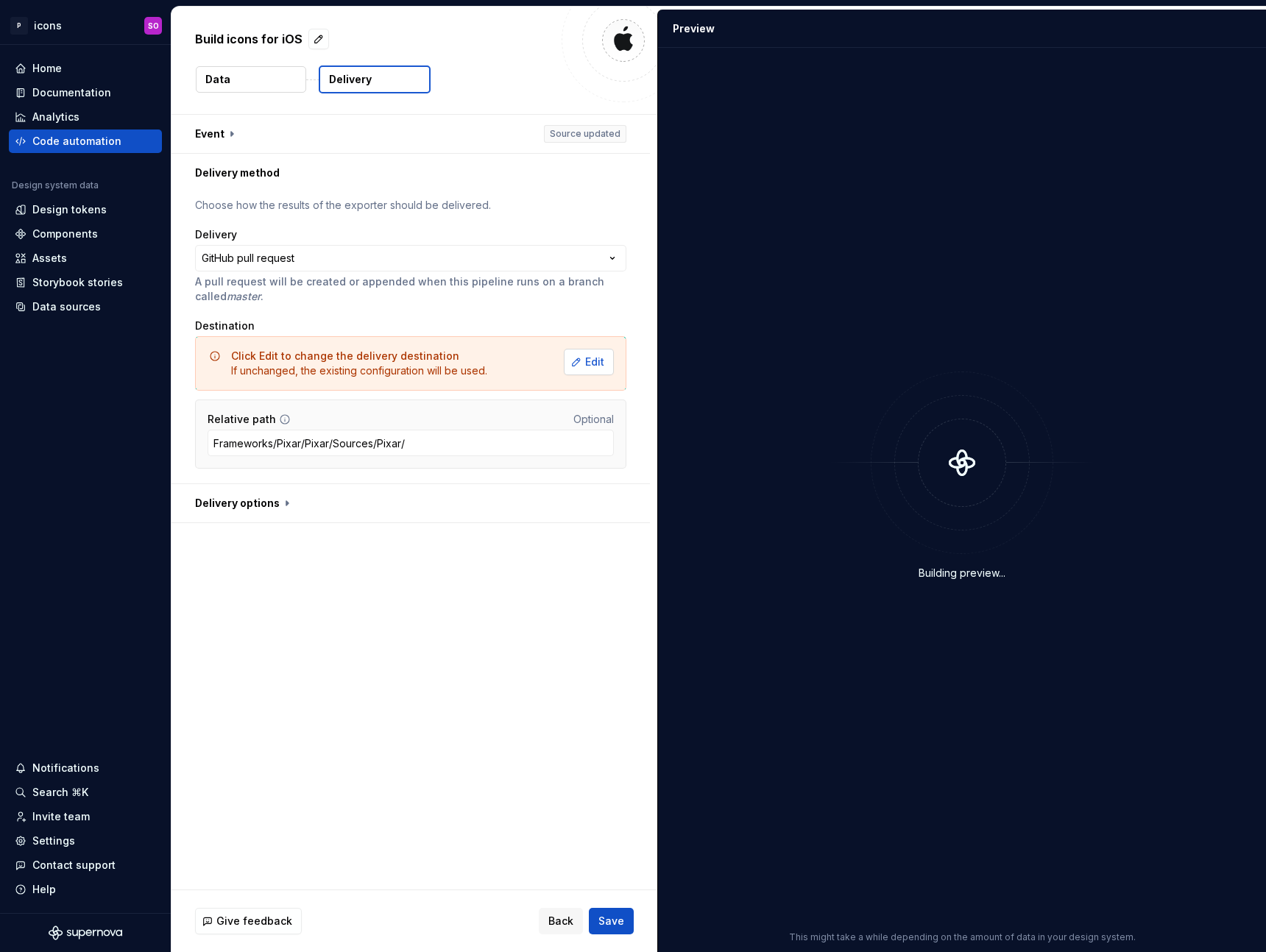 This screenshot has width=1266, height=952. Describe the element at coordinates (411, 289) in the screenshot. I see `p: A pull request will be created or appended when this pipeline runs on a branch called .` at that location.